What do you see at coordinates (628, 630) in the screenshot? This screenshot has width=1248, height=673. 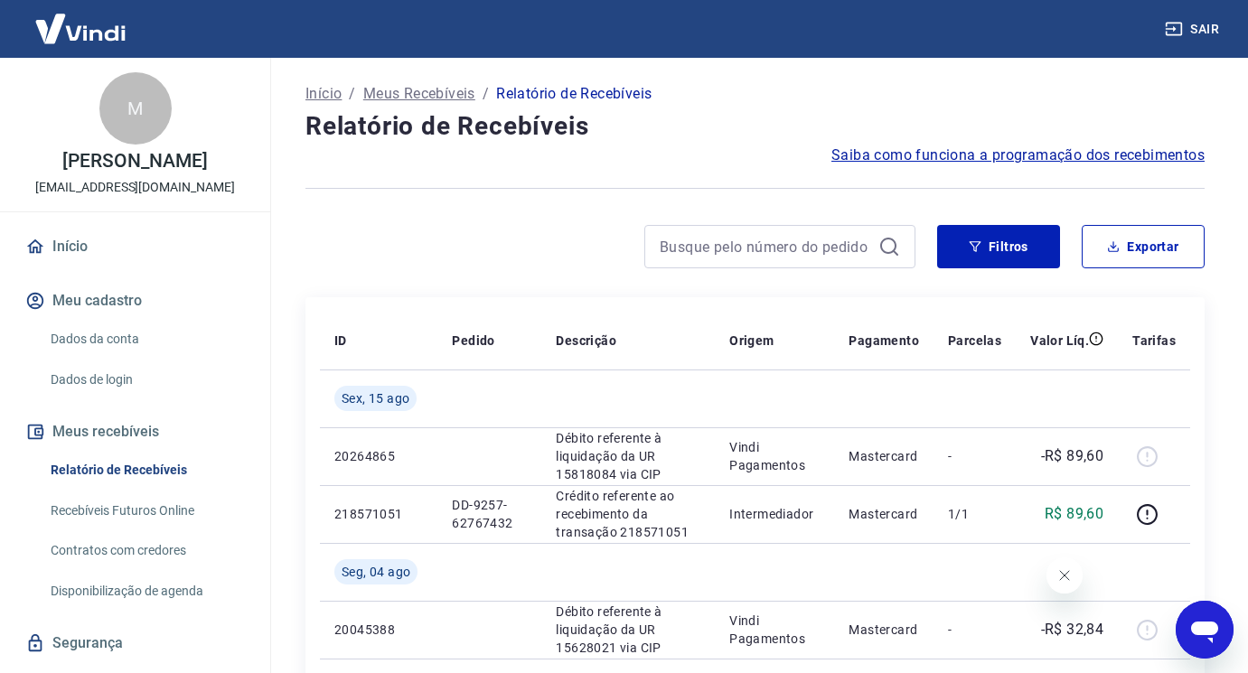 I see `p: Débito referente à liquidação da UR 15628021 via CIP` at bounding box center [628, 630].